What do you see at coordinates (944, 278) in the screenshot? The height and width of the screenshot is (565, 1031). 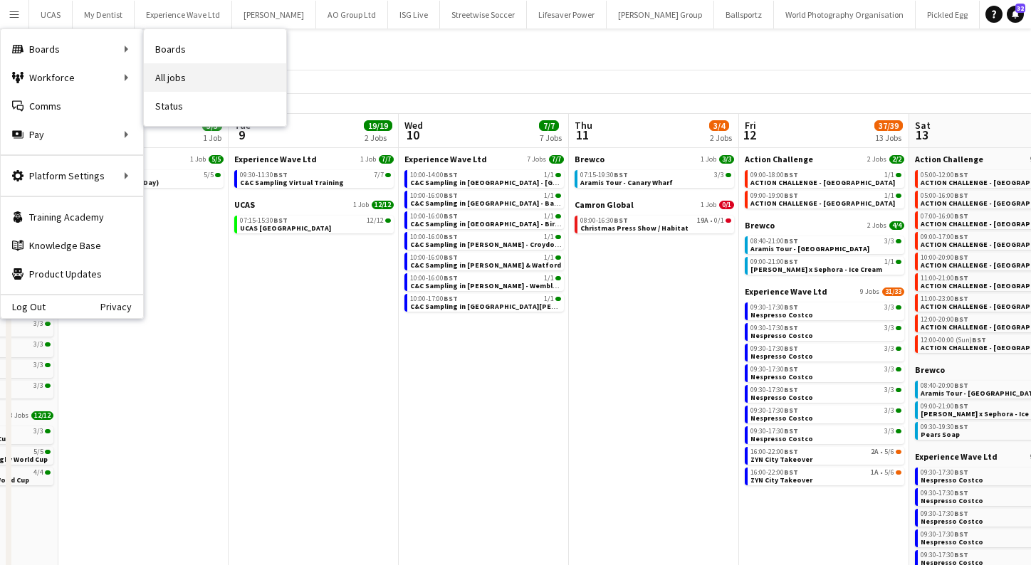 I see `span: 11:00-21:00` at bounding box center [944, 278].